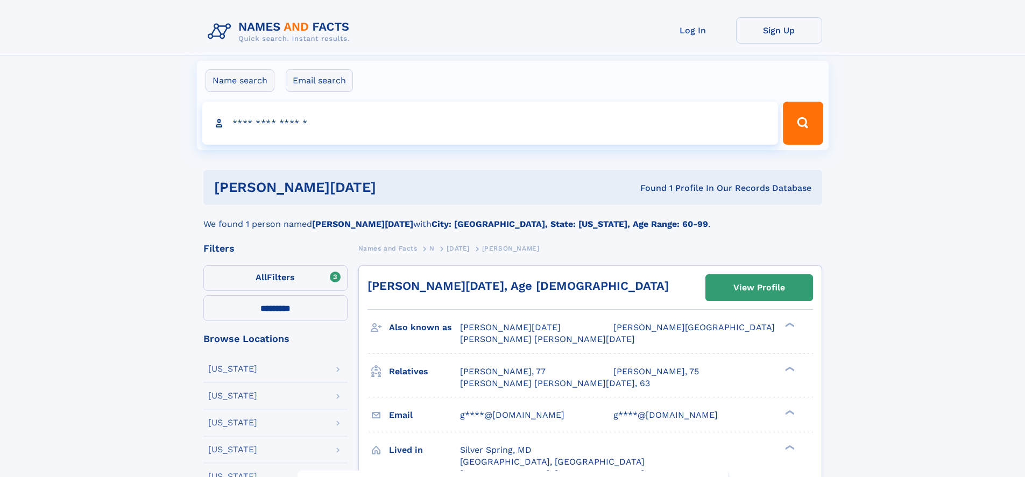 This screenshot has width=1025, height=477. Describe the element at coordinates (759, 288) in the screenshot. I see `a: View Profile` at that location.